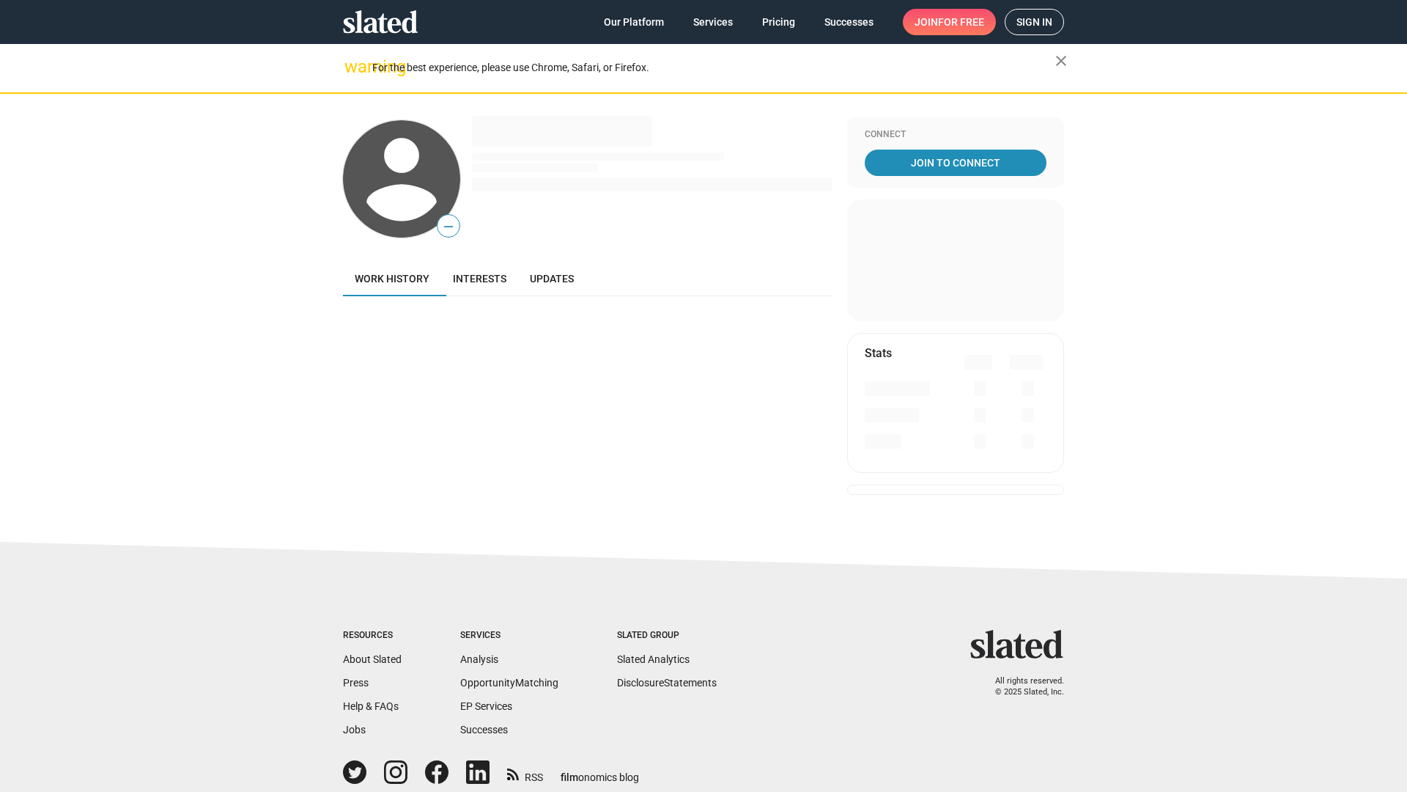 The image size is (1407, 792). I want to click on div: Resources, so click(372, 636).